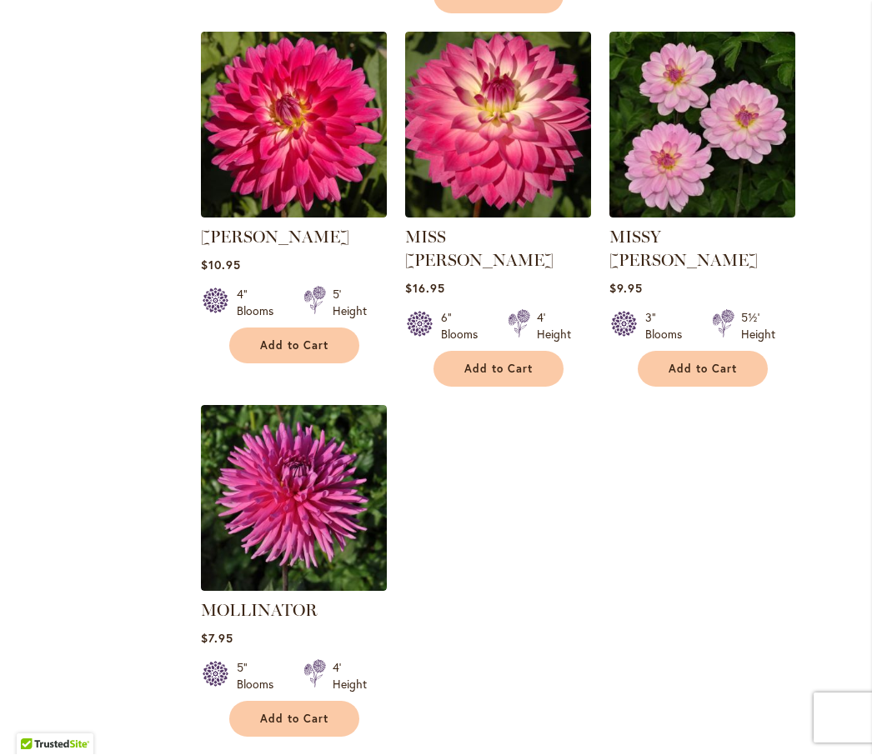  Describe the element at coordinates (626, 288) in the screenshot. I see `span: $9.95` at that location.